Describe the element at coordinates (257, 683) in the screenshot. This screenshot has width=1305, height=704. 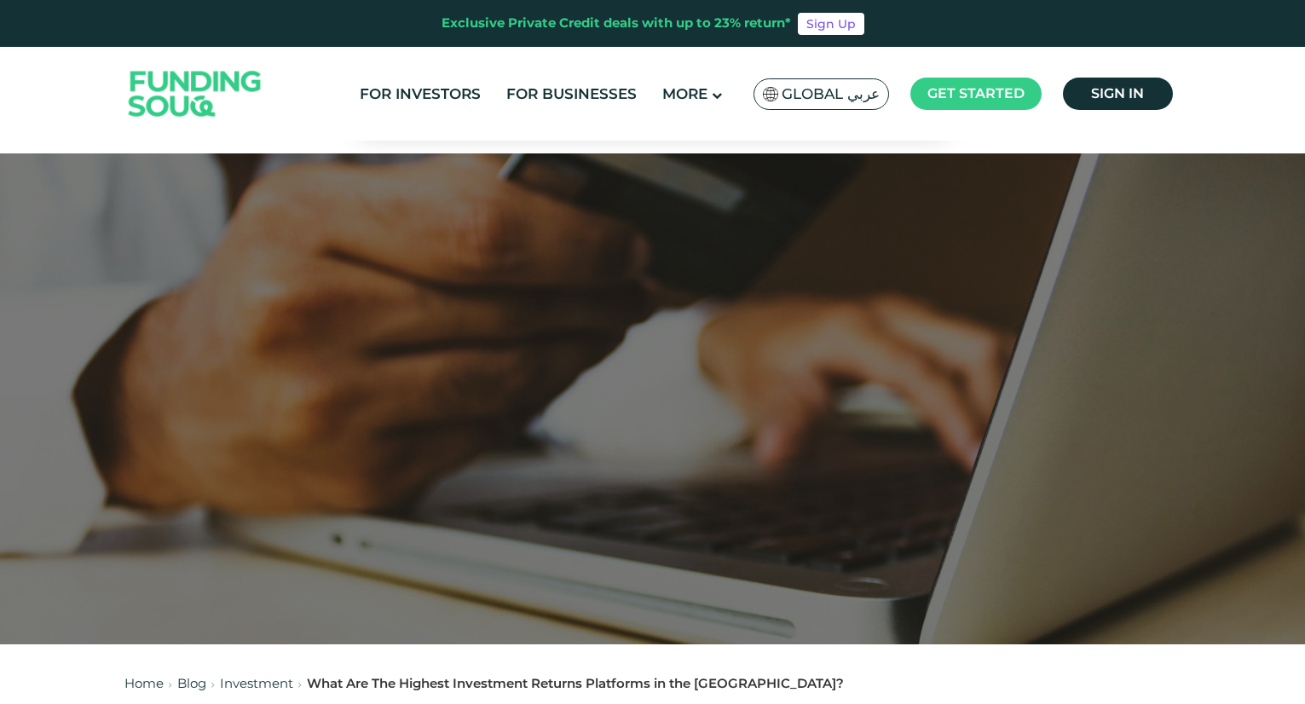
I see `a: Investment` at that location.